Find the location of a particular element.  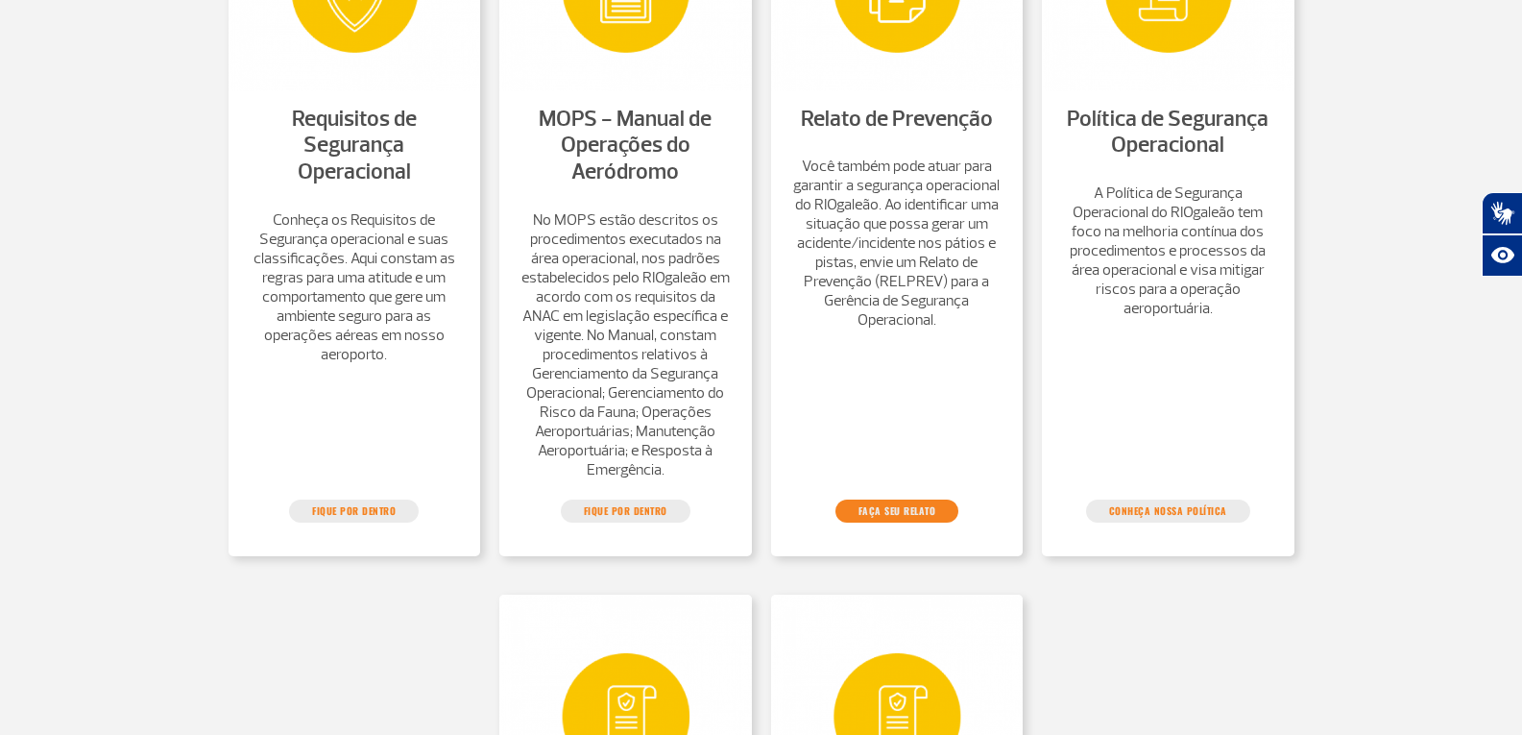

a: Conheça os Requisitos de Segurança operacional e suas classificações. Aqui constam as regras para... is located at coordinates (354, 287).